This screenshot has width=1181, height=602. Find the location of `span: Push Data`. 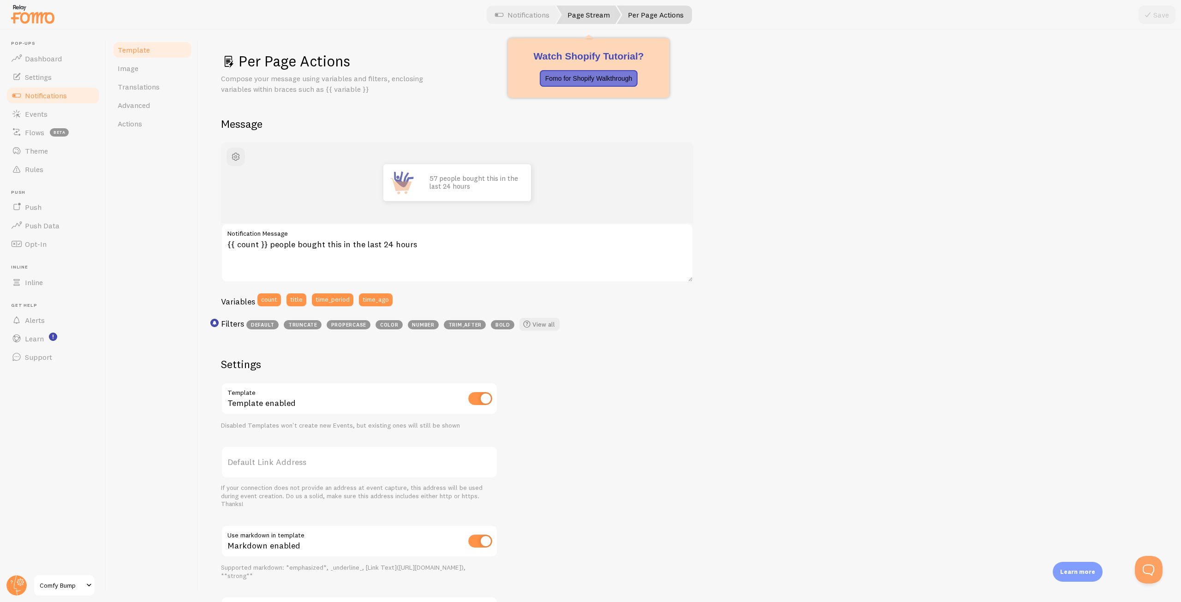

span: Push Data is located at coordinates (42, 226).